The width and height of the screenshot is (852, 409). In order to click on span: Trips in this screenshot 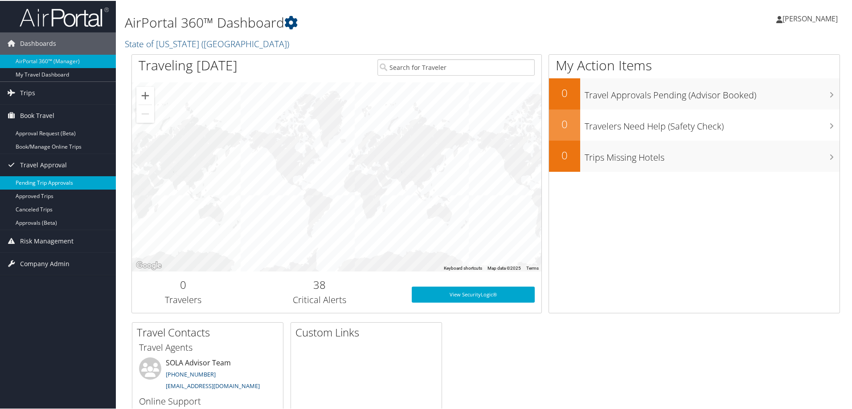, I will do `click(28, 92)`.